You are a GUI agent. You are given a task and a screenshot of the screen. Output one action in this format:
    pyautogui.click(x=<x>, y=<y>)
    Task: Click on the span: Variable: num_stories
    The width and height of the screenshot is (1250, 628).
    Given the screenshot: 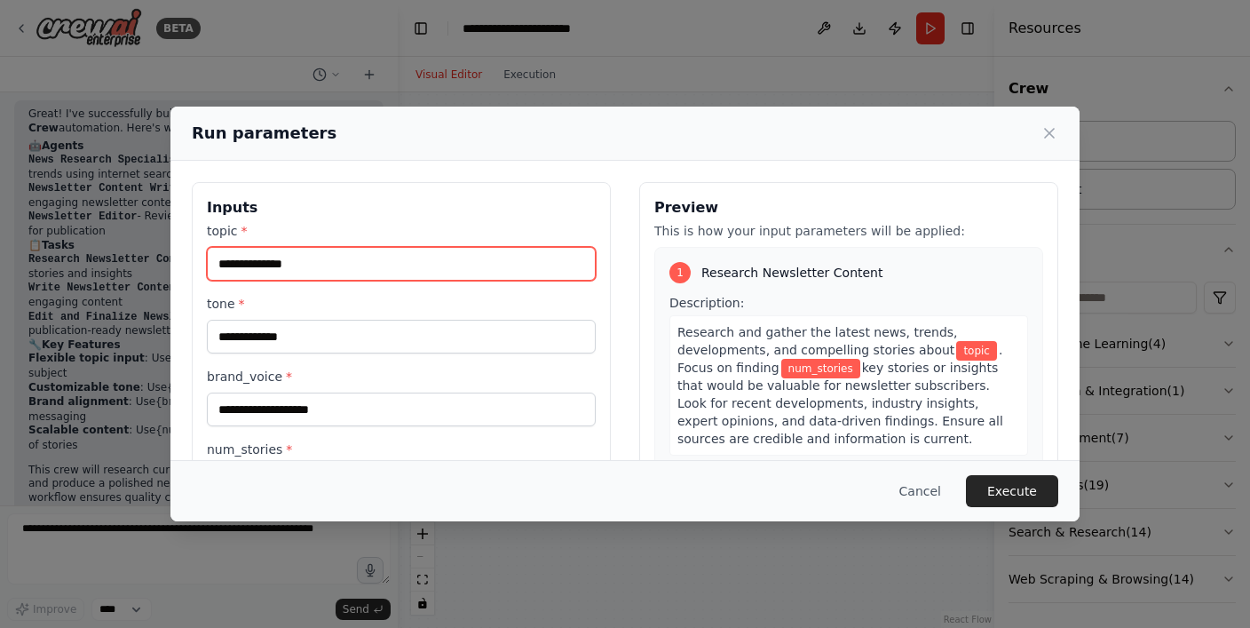 What is the action you would take?
    pyautogui.click(x=821, y=369)
    